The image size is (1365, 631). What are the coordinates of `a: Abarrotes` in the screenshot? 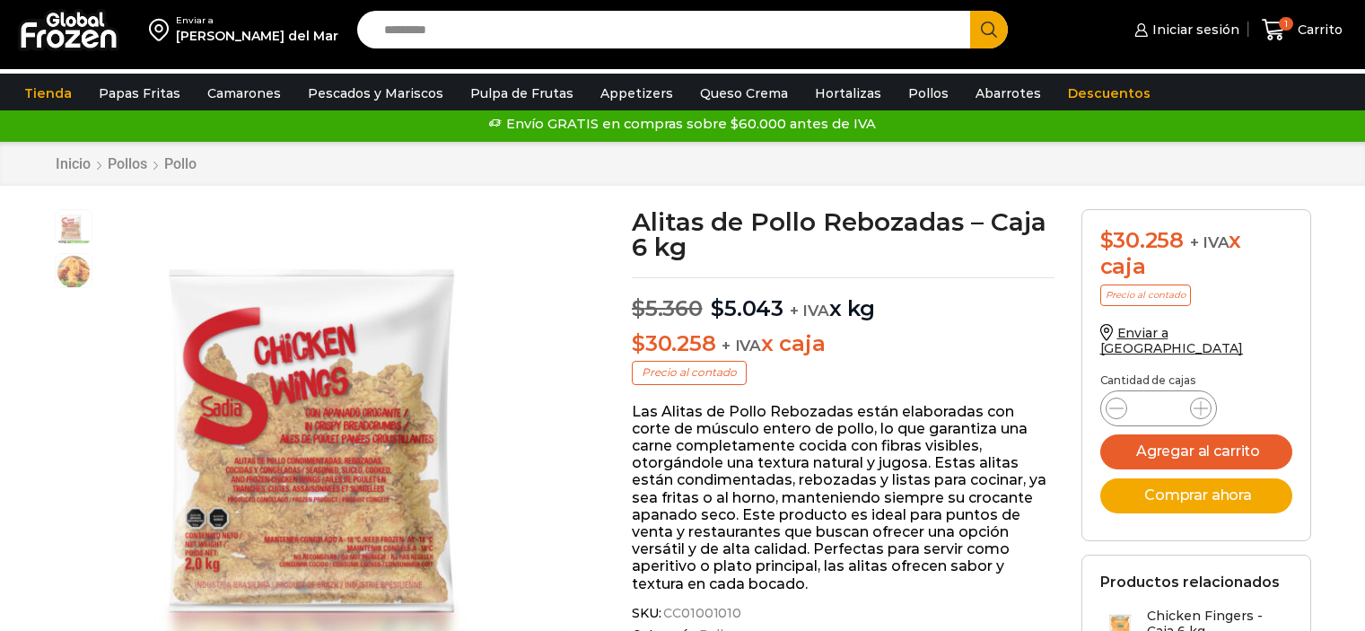 It's located at (1008, 93).